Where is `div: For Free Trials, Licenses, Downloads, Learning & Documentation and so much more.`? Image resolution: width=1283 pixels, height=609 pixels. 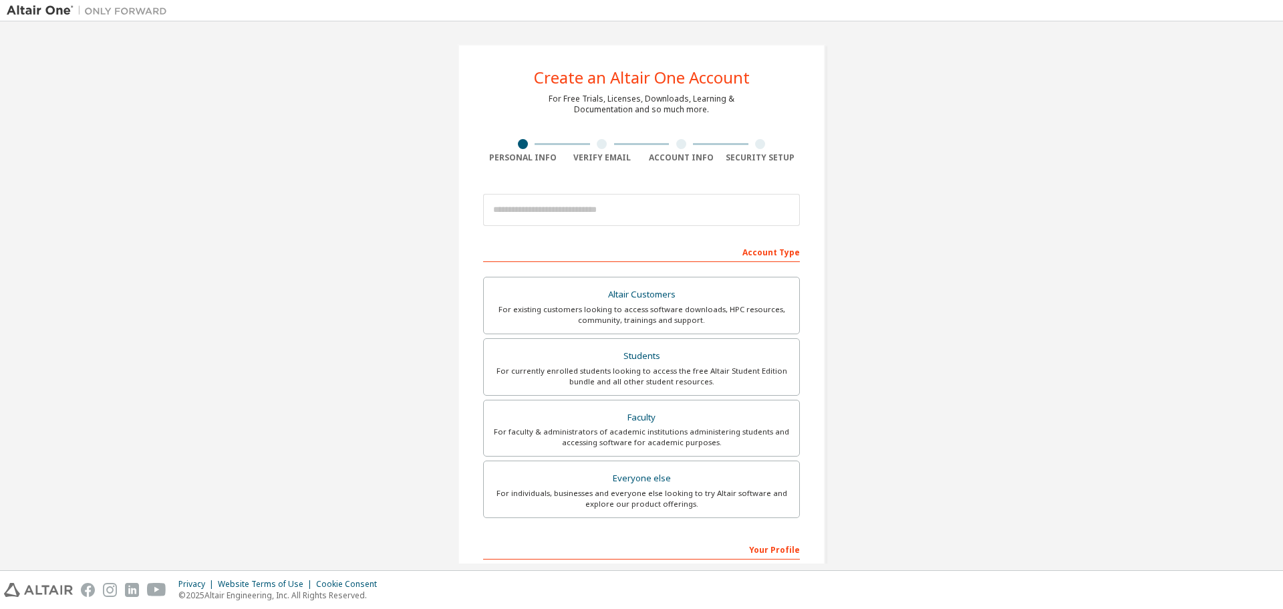 div: For Free Trials, Licenses, Downloads, Learning & Documentation and so much more. is located at coordinates (642, 104).